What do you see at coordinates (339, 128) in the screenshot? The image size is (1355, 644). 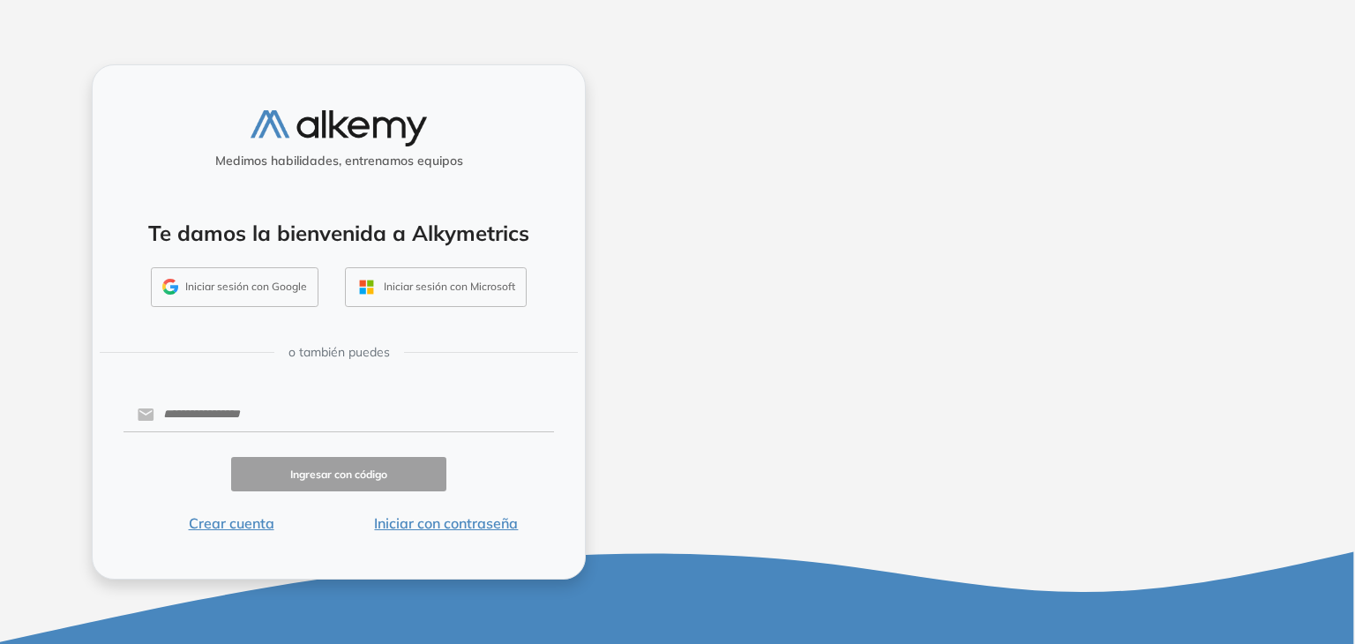 I see `img: logo-alkemy` at bounding box center [339, 128].